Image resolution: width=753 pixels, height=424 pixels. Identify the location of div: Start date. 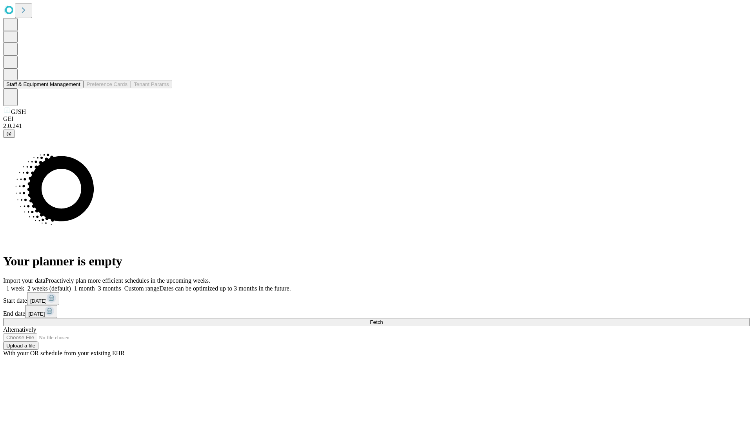
(377, 298).